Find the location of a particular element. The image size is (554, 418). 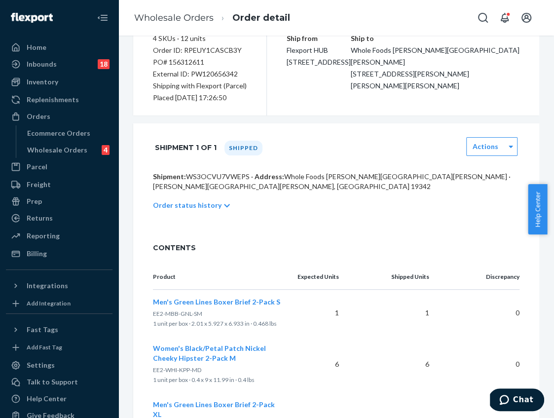

div: 4 is located at coordinates (106, 150).